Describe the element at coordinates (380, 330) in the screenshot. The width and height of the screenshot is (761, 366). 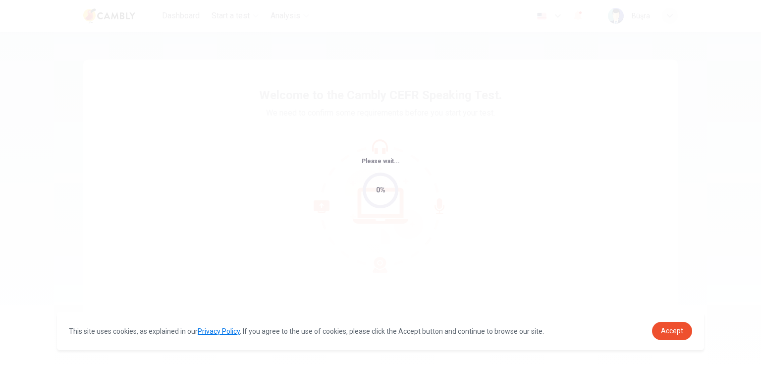
I see `div: cookieconsent` at that location.